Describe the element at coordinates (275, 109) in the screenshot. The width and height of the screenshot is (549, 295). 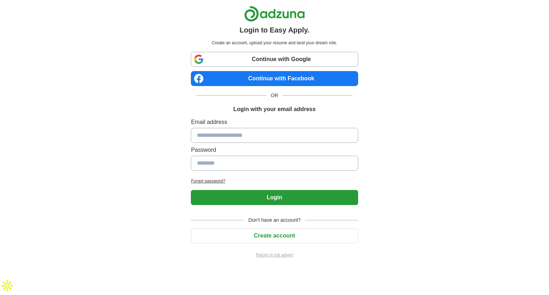
I see `h1: Login with your email address` at that location.